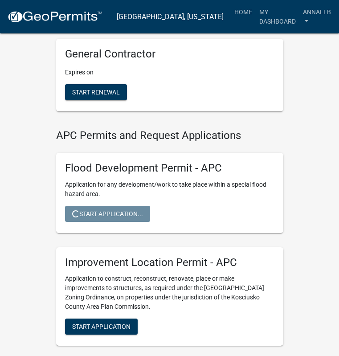 This screenshot has height=356, width=339. Describe the element at coordinates (170, 189) in the screenshot. I see `p: Application for any development/work to take place within a special flood hazard area.` at that location.